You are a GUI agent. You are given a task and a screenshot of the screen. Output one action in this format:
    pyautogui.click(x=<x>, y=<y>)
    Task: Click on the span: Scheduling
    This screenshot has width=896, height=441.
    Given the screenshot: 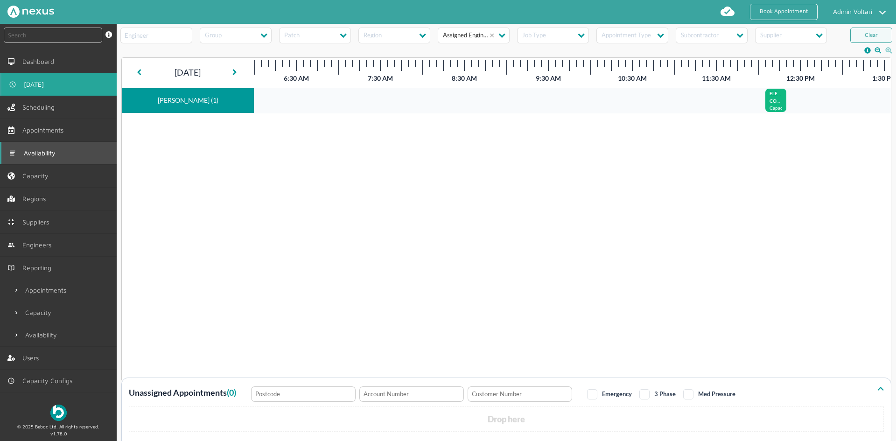 What is the action you would take?
    pyautogui.click(x=40, y=107)
    